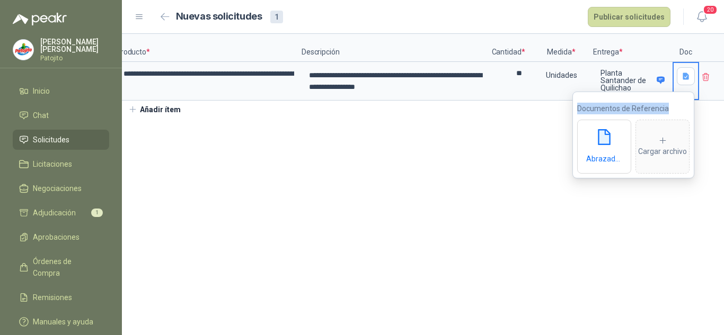 The image size is (724, 335). What do you see at coordinates (54, 213) in the screenshot?
I see `span: Adjudicación` at bounding box center [54, 213].